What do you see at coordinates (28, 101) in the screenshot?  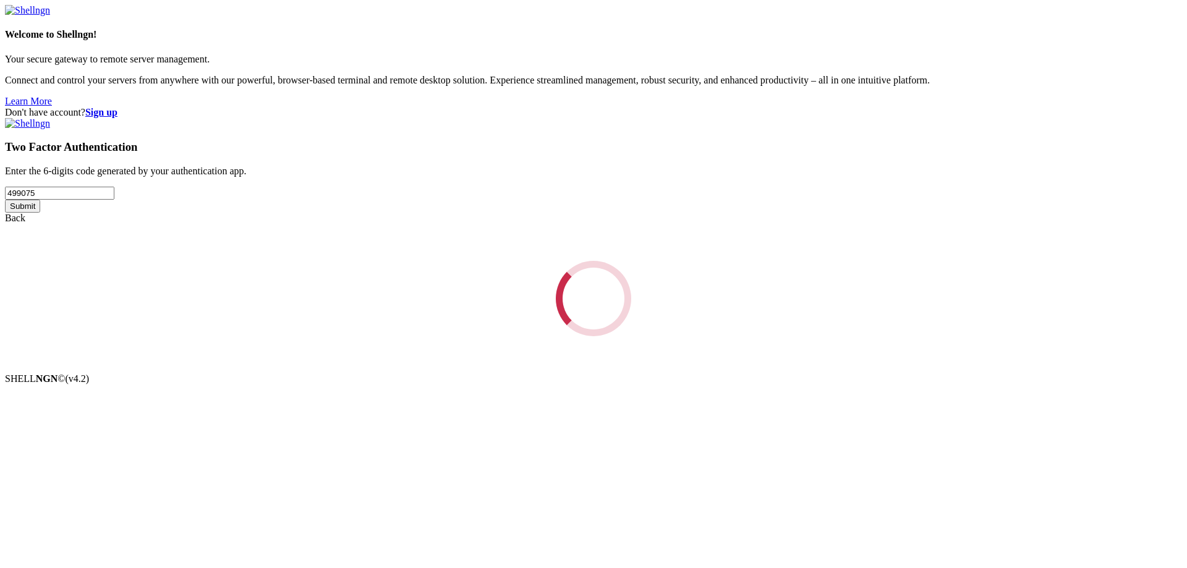 I see `a: Learn More` at bounding box center [28, 101].